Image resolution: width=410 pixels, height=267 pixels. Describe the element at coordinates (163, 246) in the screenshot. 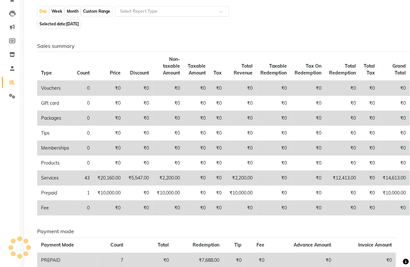

I see `span: Total` at that location.